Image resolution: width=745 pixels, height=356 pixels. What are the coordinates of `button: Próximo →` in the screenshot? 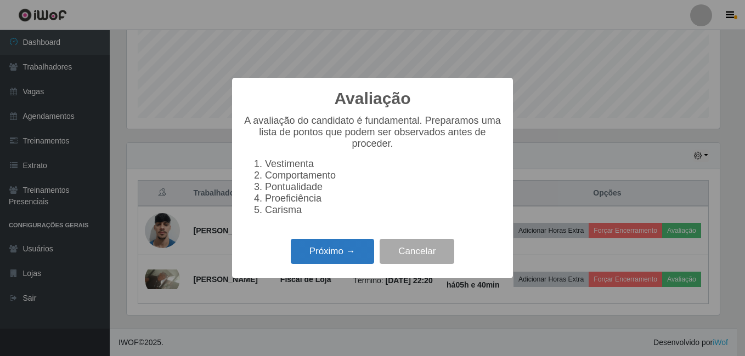 It's located at (332, 252).